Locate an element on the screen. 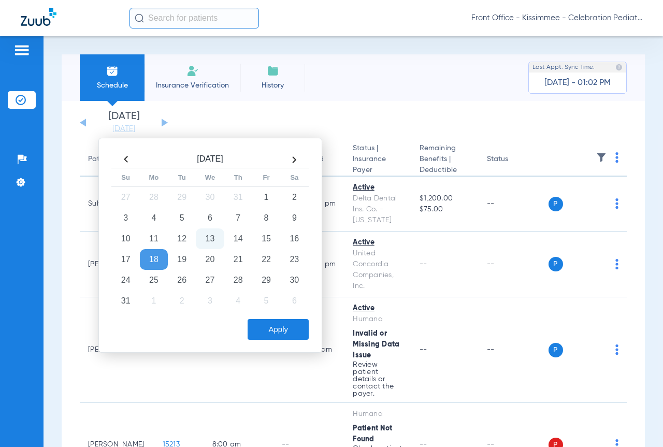  span: Patient Not Found is located at coordinates (372, 433).